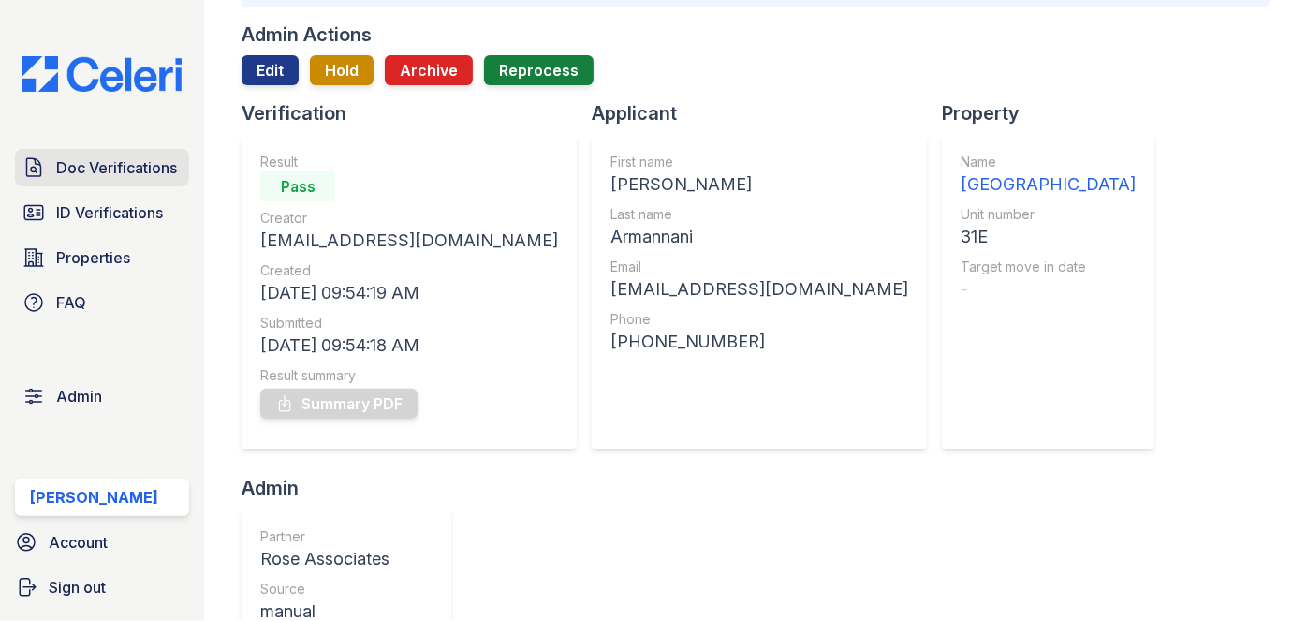 The width and height of the screenshot is (1307, 621). I want to click on div: Email, so click(760, 267).